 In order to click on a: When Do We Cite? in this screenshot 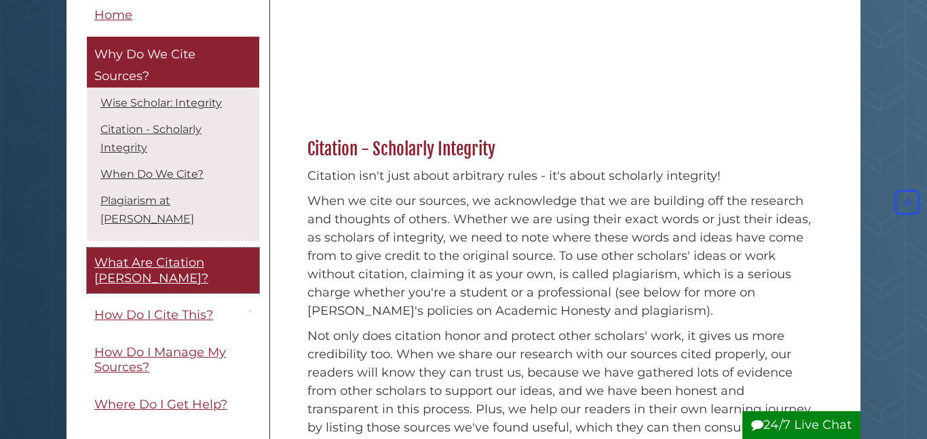, I will do `click(152, 174)`.